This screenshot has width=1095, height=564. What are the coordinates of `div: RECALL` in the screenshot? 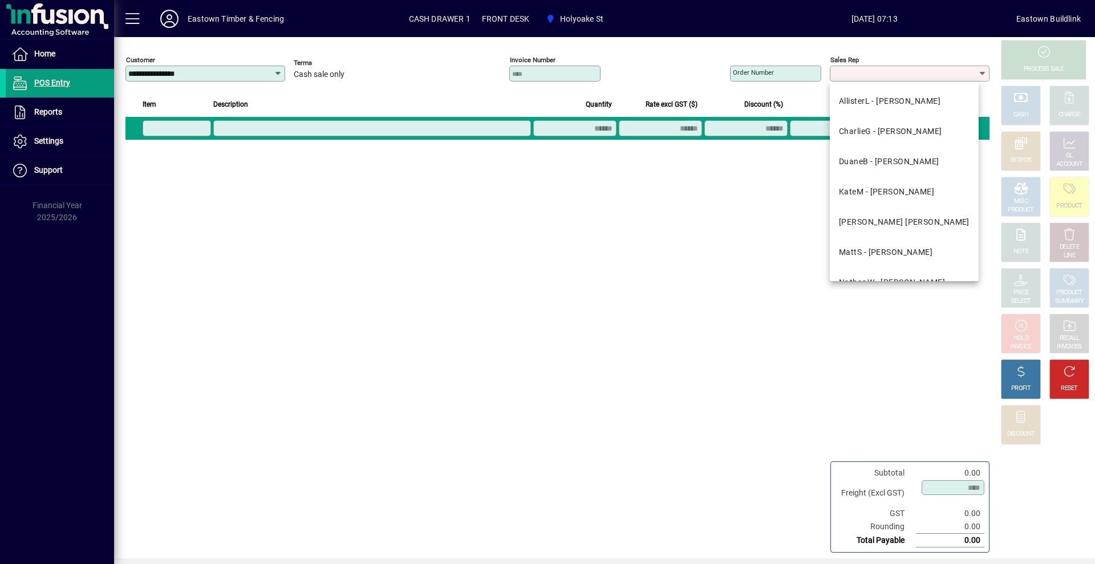 It's located at (1070, 338).